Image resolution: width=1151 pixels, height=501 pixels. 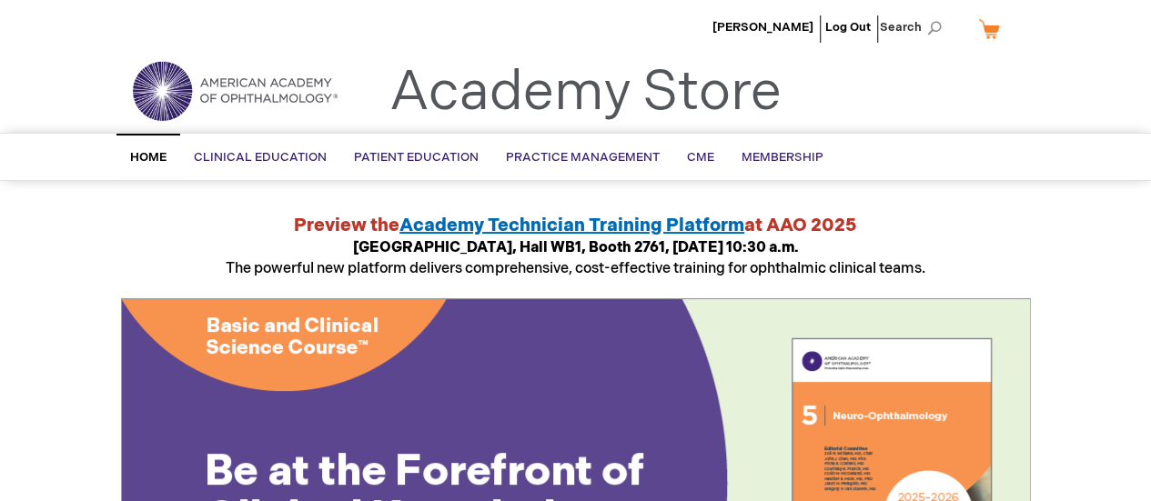 I want to click on strong: Preview the at AAO 2025, so click(x=575, y=226).